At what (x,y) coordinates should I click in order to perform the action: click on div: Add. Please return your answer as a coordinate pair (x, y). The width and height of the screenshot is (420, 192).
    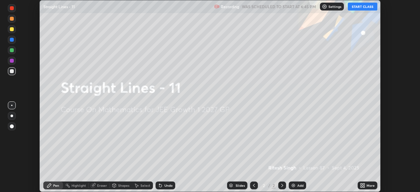
    Looking at the image, I should click on (300, 185).